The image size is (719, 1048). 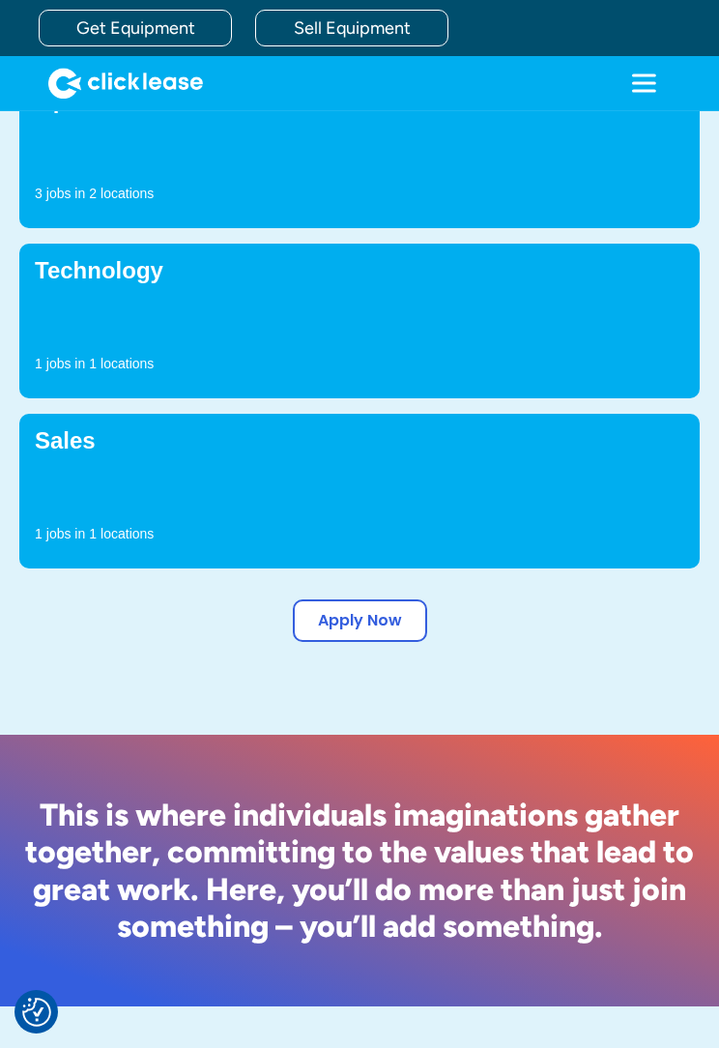 What do you see at coordinates (37, 1012) in the screenshot?
I see `button: Consent Preferences` at bounding box center [37, 1012].